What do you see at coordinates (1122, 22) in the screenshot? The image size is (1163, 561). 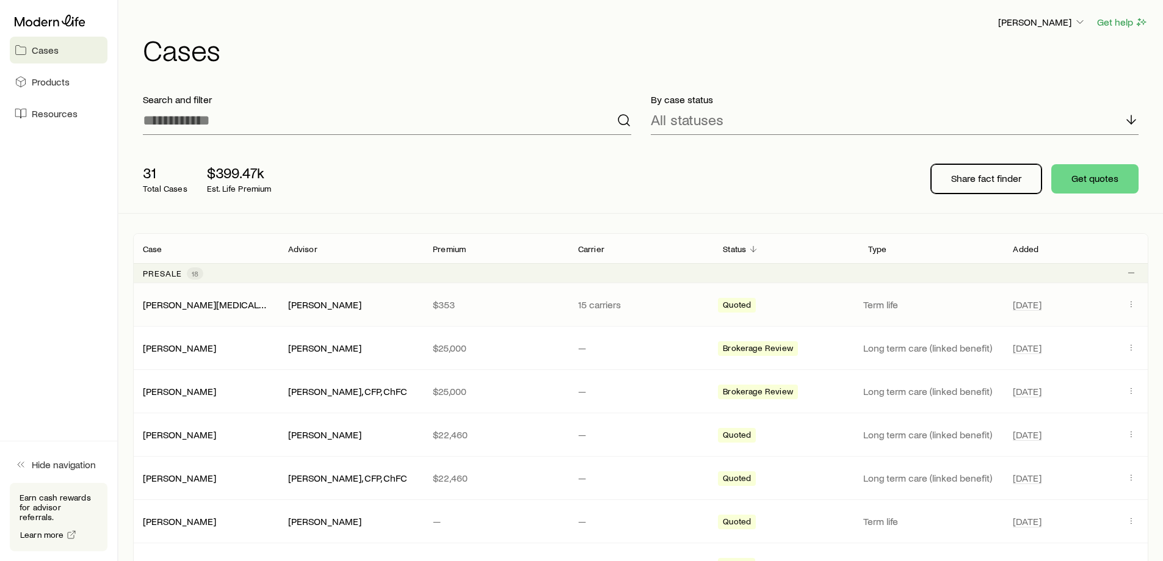 I see `button: Get help` at bounding box center [1122, 22].